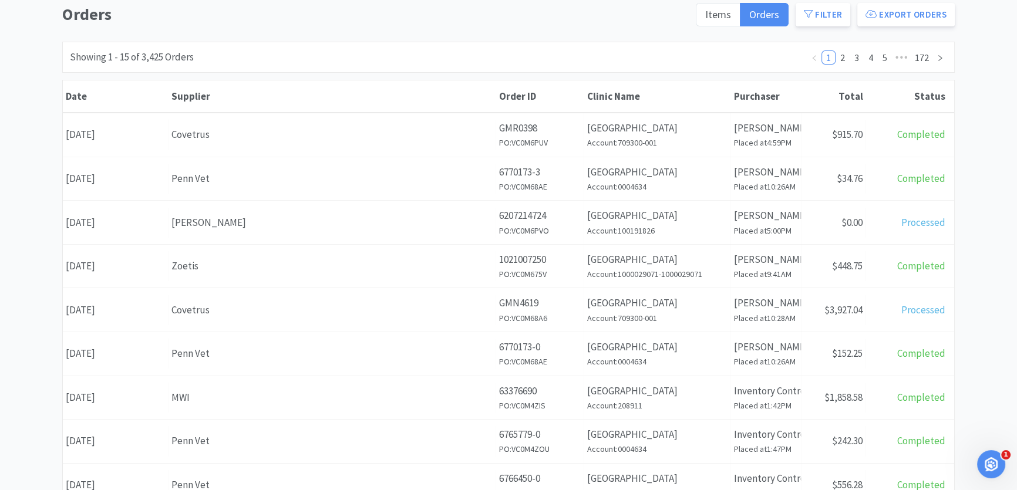  I want to click on li: 2, so click(842, 58).